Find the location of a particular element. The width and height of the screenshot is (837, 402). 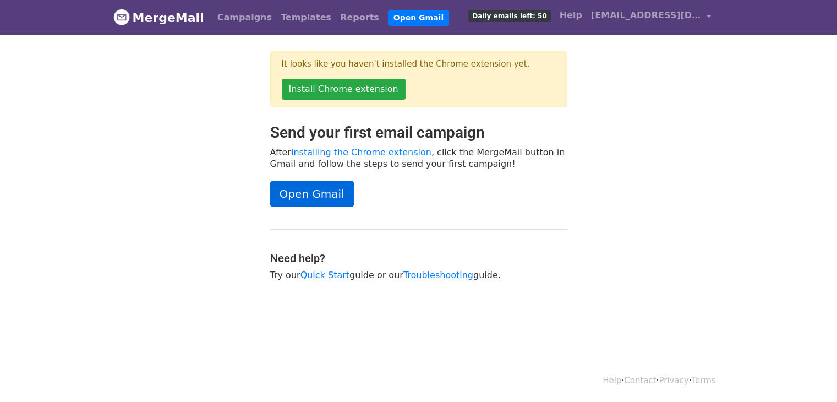

p: After , click the MergeMail button in Gmail and follow the steps to send your first campaign! is located at coordinates (419, 158).